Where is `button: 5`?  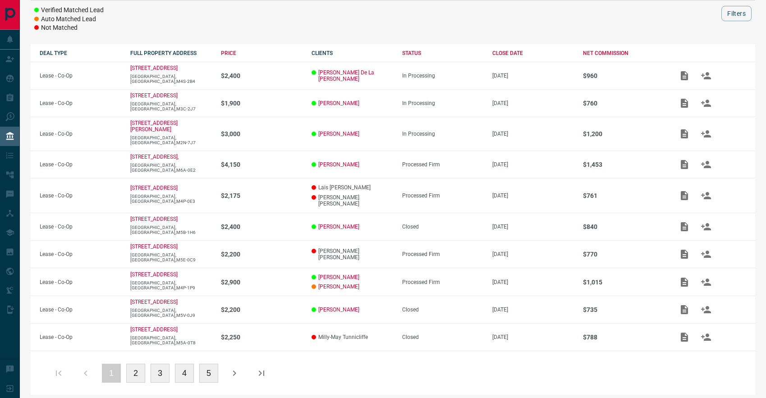 button: 5 is located at coordinates (209, 373).